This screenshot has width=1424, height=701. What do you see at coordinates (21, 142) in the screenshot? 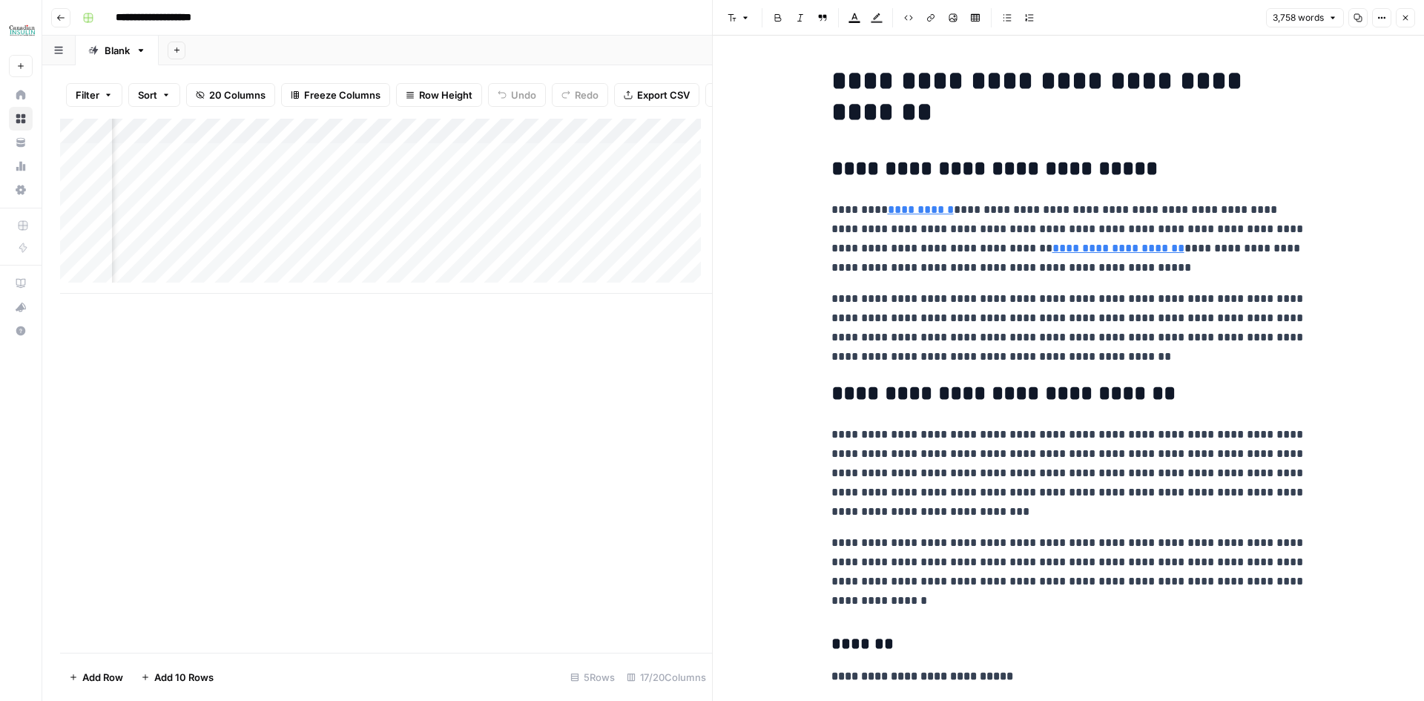
I see `a: Your Data` at bounding box center [21, 142].